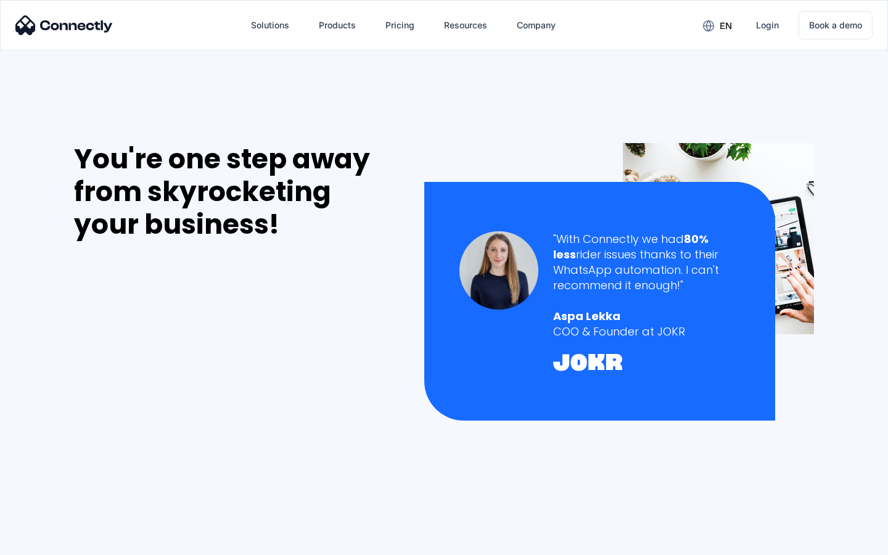 This screenshot has width=888, height=555. Describe the element at coordinates (726, 26) in the screenshot. I see `div: en` at that location.